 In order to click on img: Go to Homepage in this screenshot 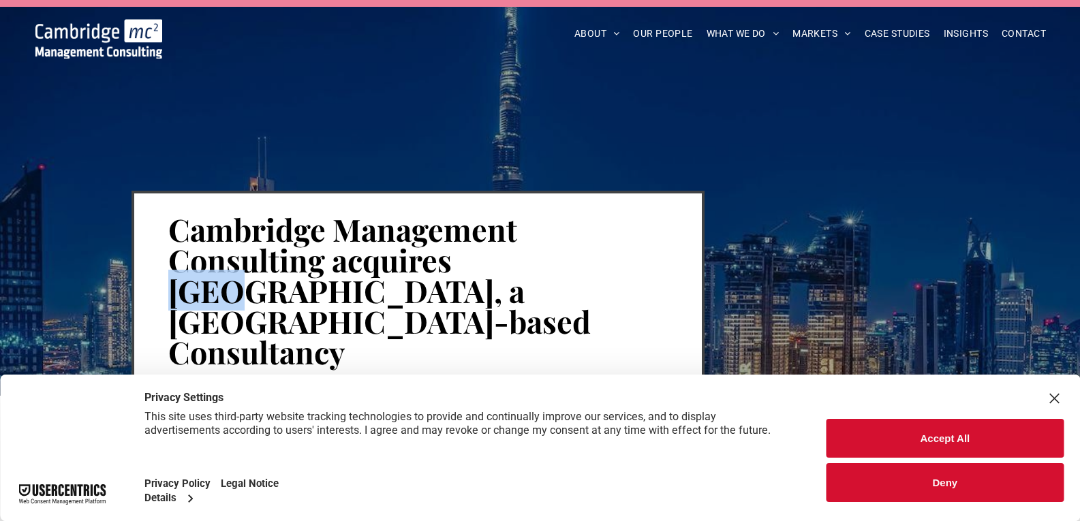, I will do `click(99, 39)`.